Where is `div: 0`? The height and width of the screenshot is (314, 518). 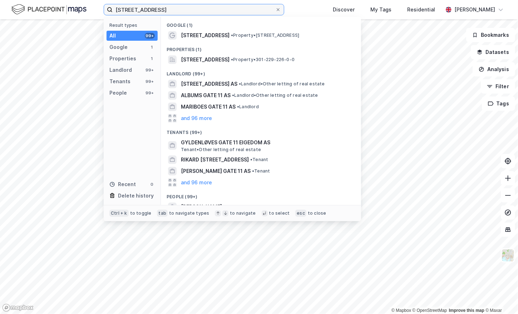 div: 0 is located at coordinates (152, 184).